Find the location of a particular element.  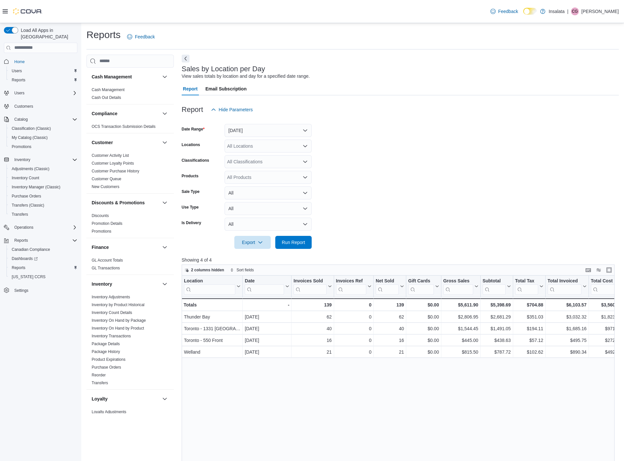

span: Dark Mode is located at coordinates (524, 15).